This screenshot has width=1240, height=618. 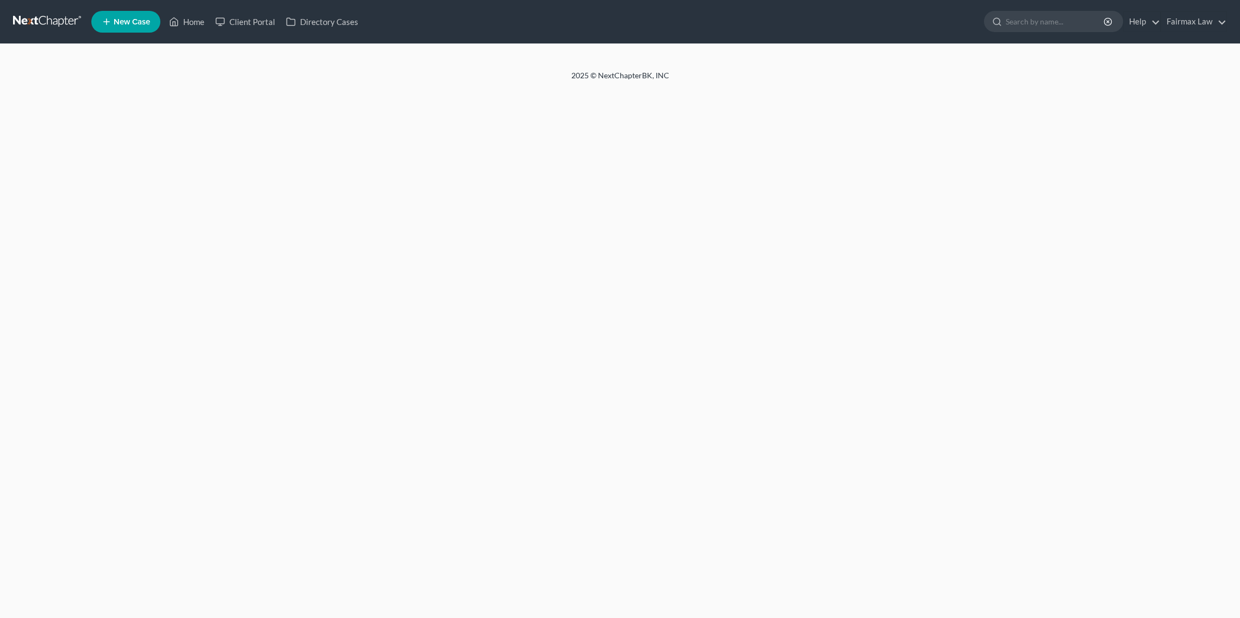 I want to click on span: New Case, so click(x=132, y=22).